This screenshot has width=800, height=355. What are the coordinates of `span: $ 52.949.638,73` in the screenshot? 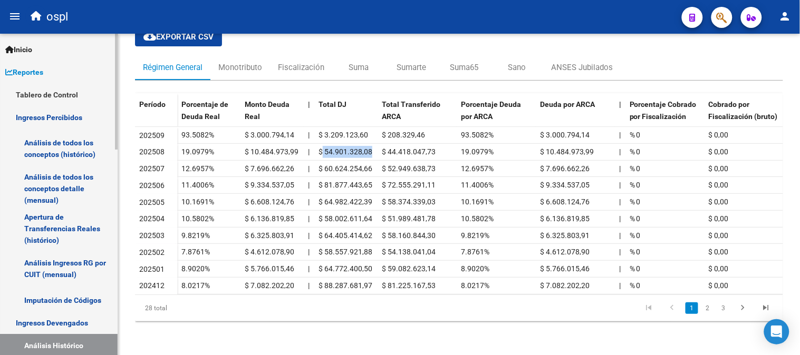 It's located at (409, 169).